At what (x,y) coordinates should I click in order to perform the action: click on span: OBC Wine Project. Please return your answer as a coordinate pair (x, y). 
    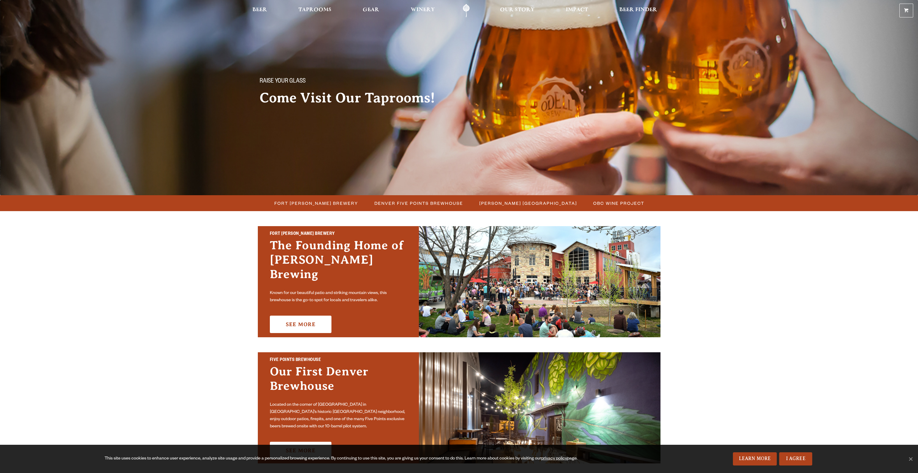
    Looking at the image, I should click on (619, 203).